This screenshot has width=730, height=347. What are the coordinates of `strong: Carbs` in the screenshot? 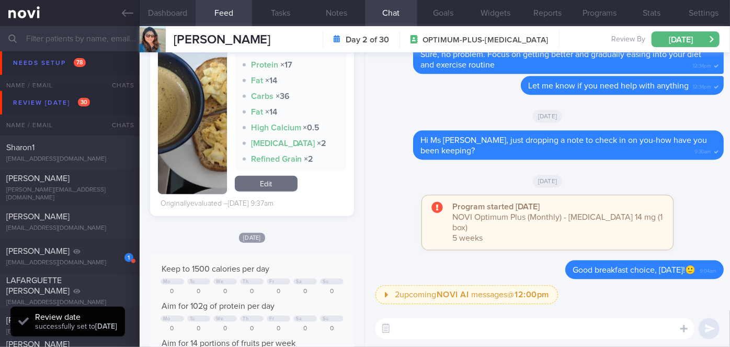 It's located at (262, 96).